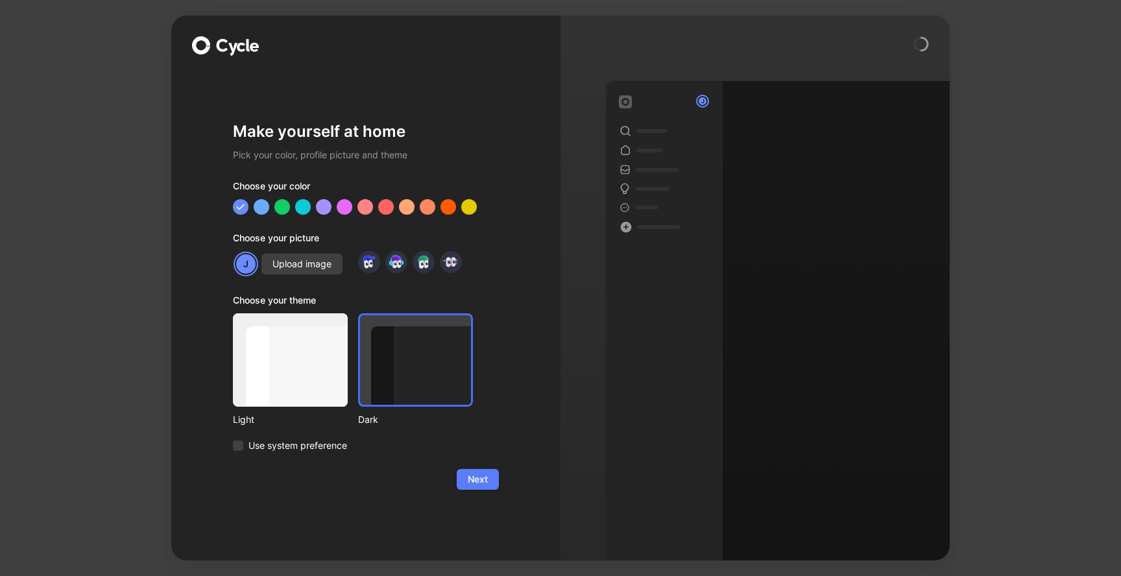 This screenshot has width=1121, height=576. I want to click on button: Upload image, so click(302, 264).